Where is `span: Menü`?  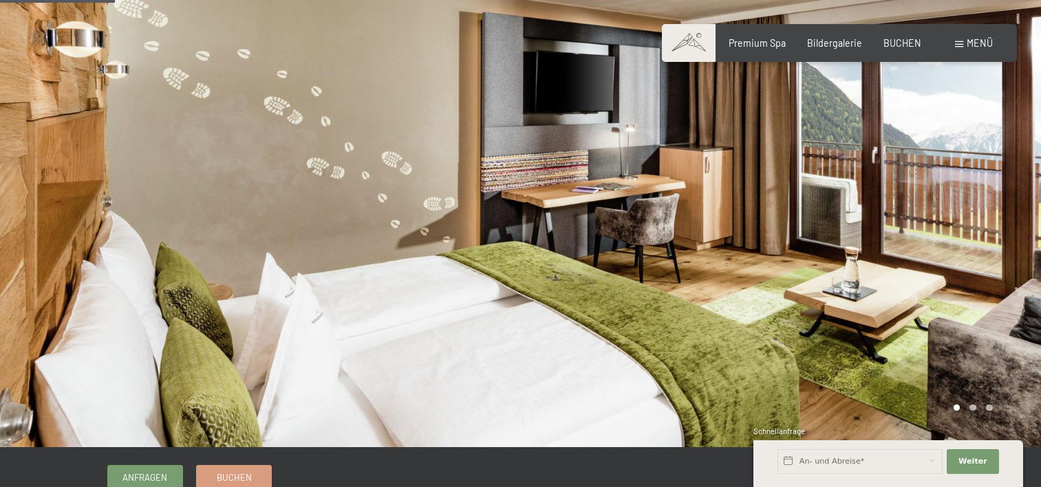 span: Menü is located at coordinates (980, 43).